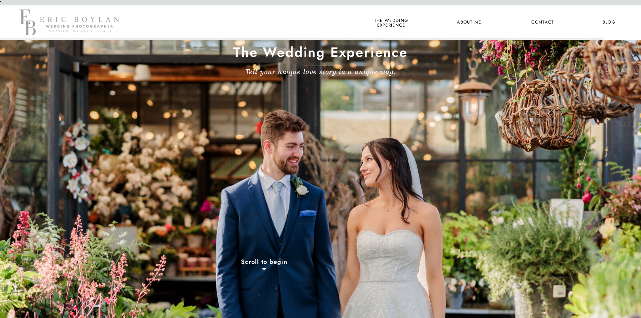  What do you see at coordinates (542, 23) in the screenshot?
I see `a: Contact` at bounding box center [542, 23].